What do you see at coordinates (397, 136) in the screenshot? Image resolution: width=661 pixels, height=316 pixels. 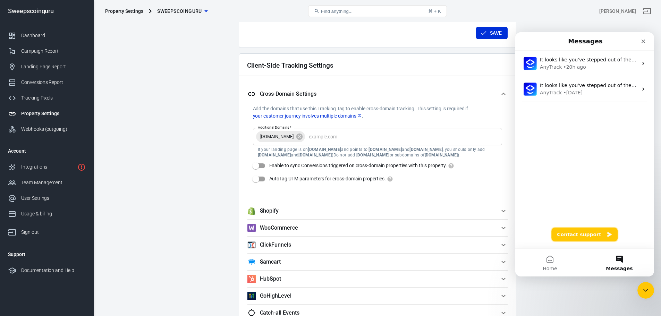 I see `input: example.com` at bounding box center [397, 136].